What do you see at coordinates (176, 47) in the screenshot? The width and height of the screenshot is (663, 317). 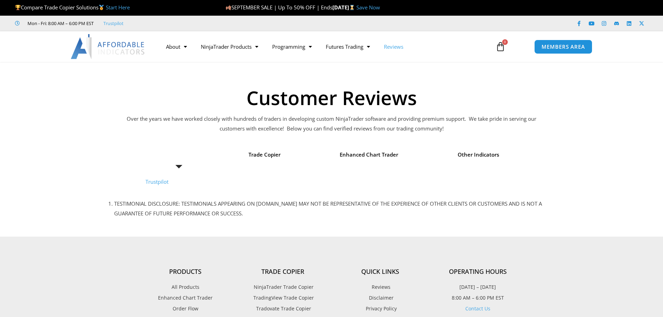 I see `a: About` at bounding box center [176, 47].